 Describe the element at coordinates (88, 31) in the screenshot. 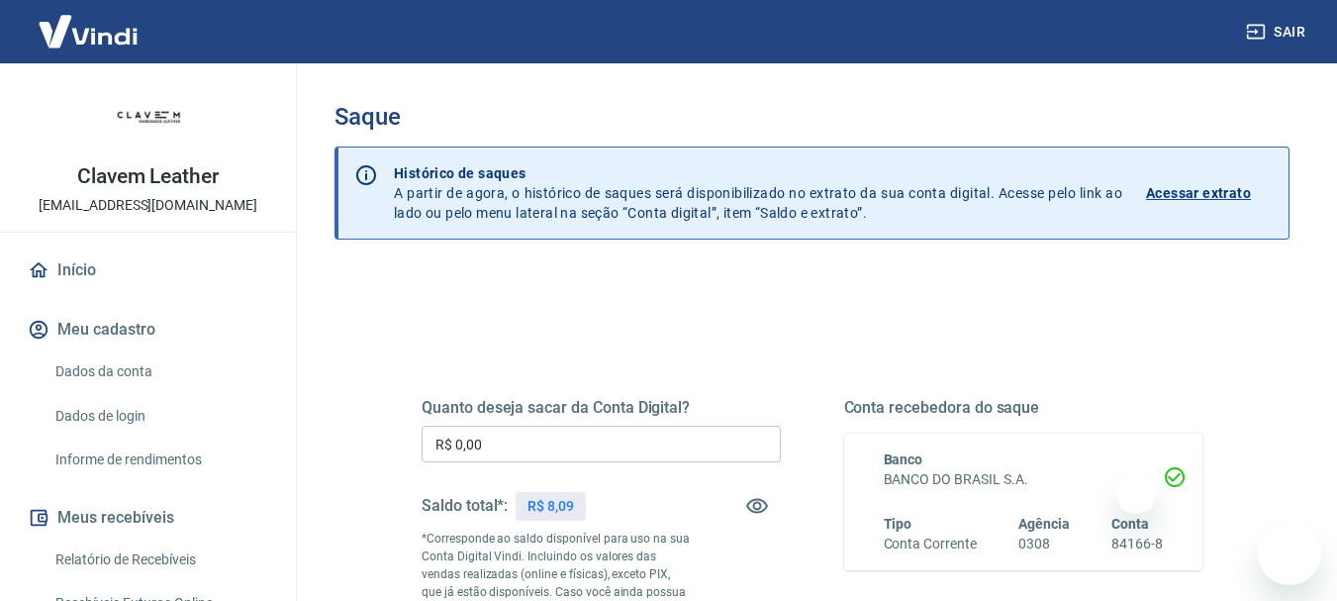

I see `img: Vindi` at that location.